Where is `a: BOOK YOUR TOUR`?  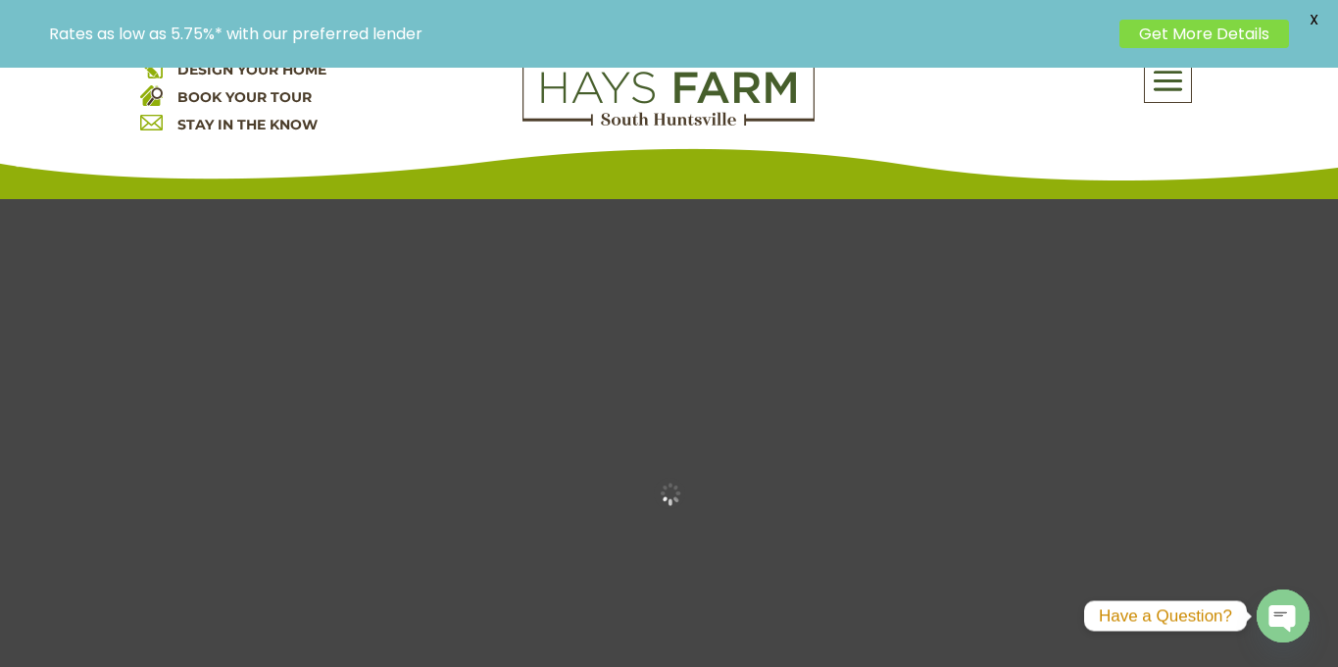 a: BOOK YOUR TOUR is located at coordinates (244, 97).